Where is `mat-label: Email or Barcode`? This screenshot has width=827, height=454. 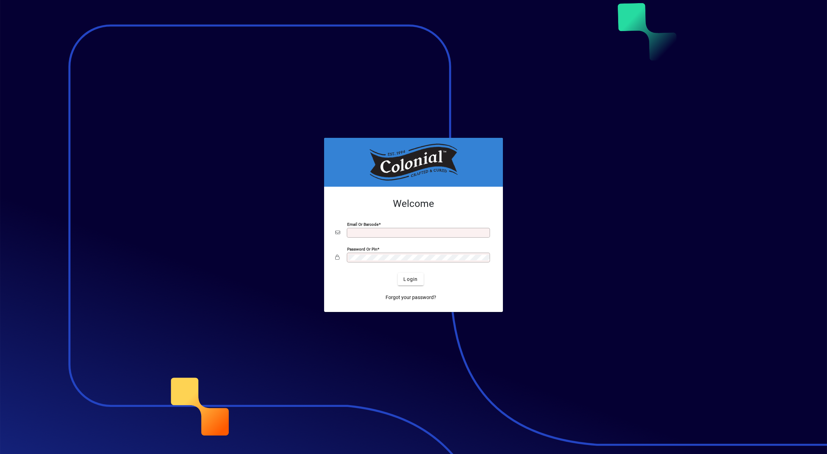
mat-label: Email or Barcode is located at coordinates (363, 224).